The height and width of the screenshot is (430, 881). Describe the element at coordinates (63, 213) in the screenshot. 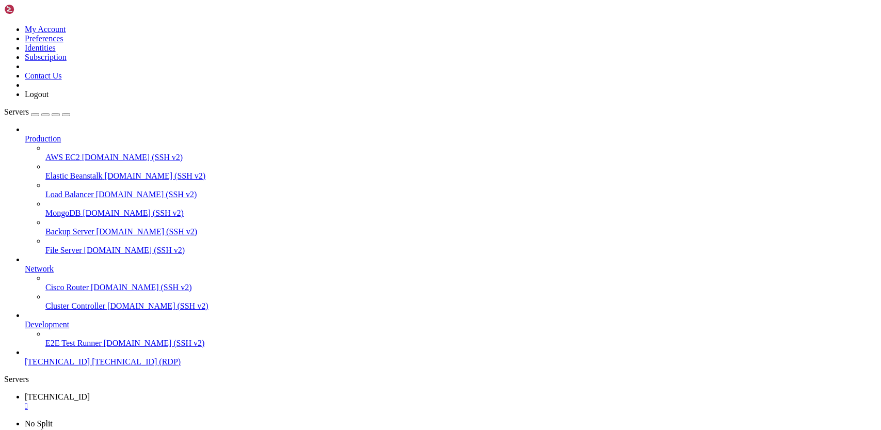

I see `span: MongoDB` at that location.